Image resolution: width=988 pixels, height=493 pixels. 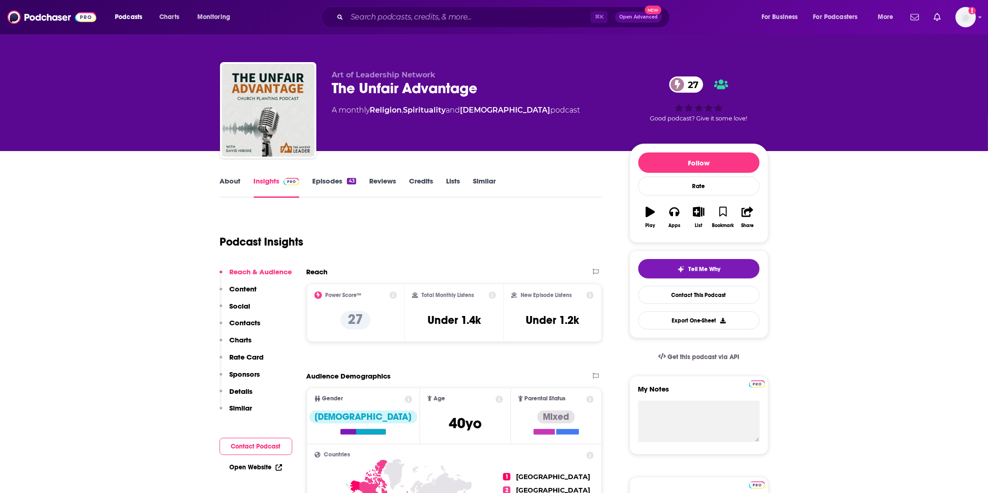 I want to click on span: For Business, so click(x=779, y=17).